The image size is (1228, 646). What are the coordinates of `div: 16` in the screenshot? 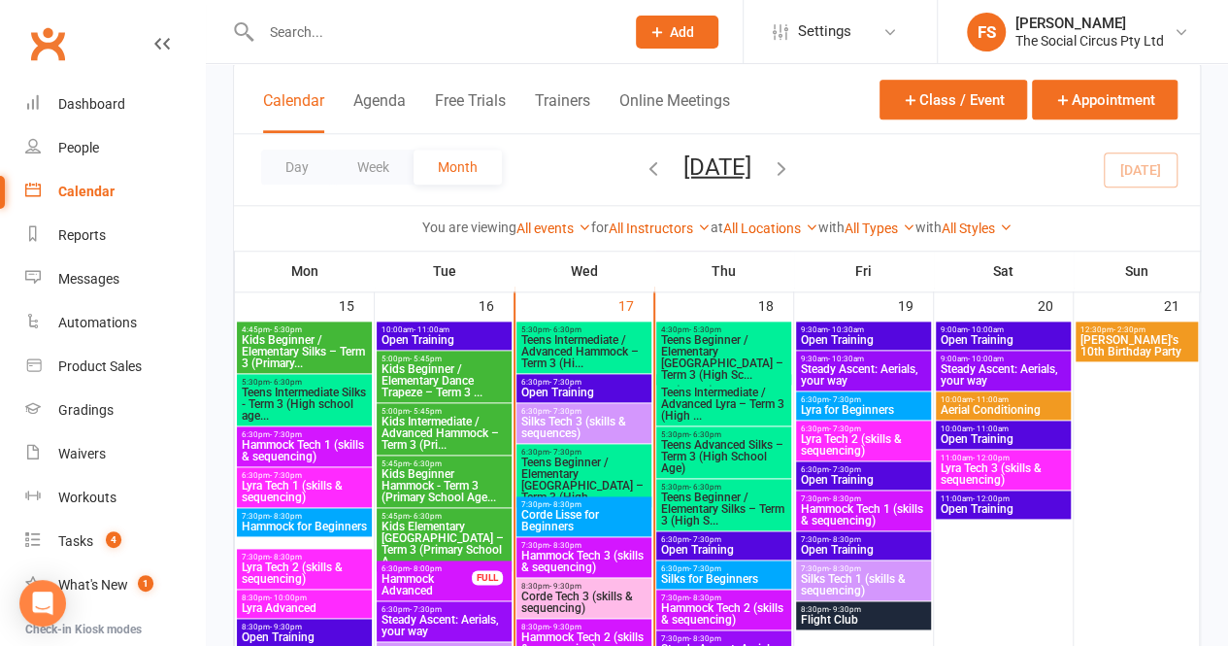 It's located at (496, 304).